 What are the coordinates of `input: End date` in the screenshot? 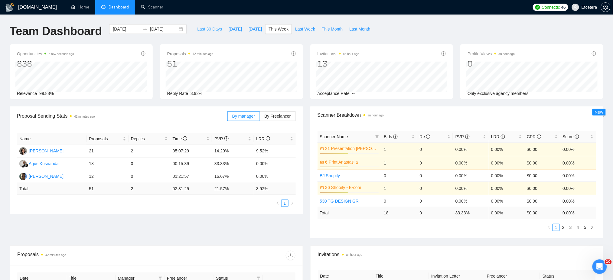 It's located at (164, 29).